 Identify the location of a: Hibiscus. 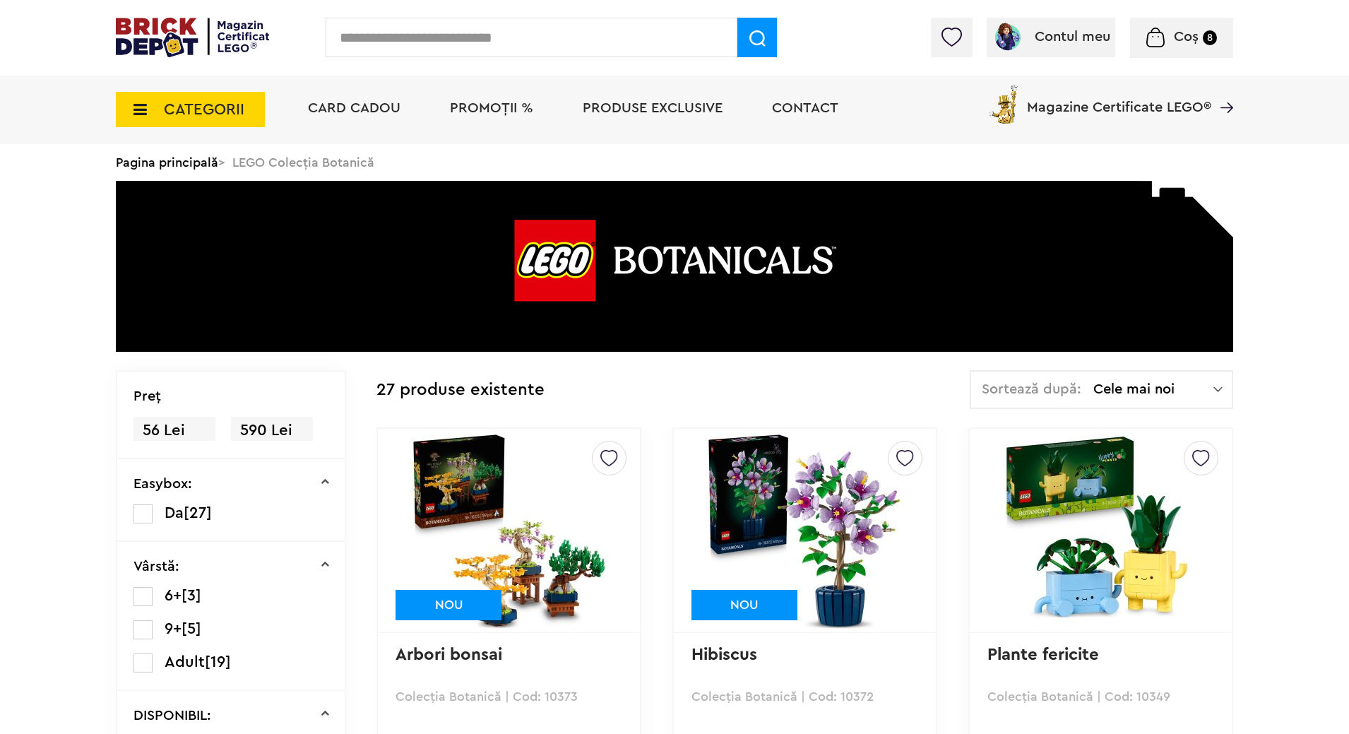
(724, 655).